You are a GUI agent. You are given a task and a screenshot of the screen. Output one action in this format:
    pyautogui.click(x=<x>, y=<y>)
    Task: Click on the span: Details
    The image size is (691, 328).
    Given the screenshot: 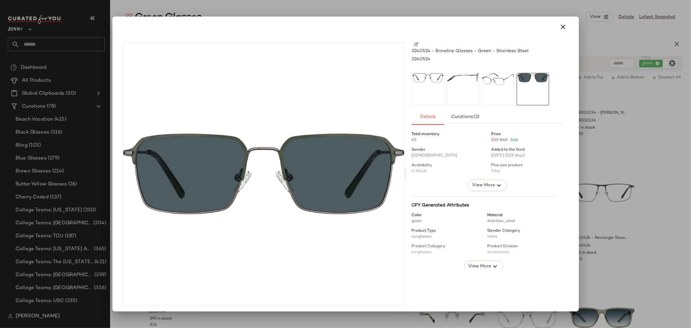 What is the action you would take?
    pyautogui.click(x=428, y=117)
    